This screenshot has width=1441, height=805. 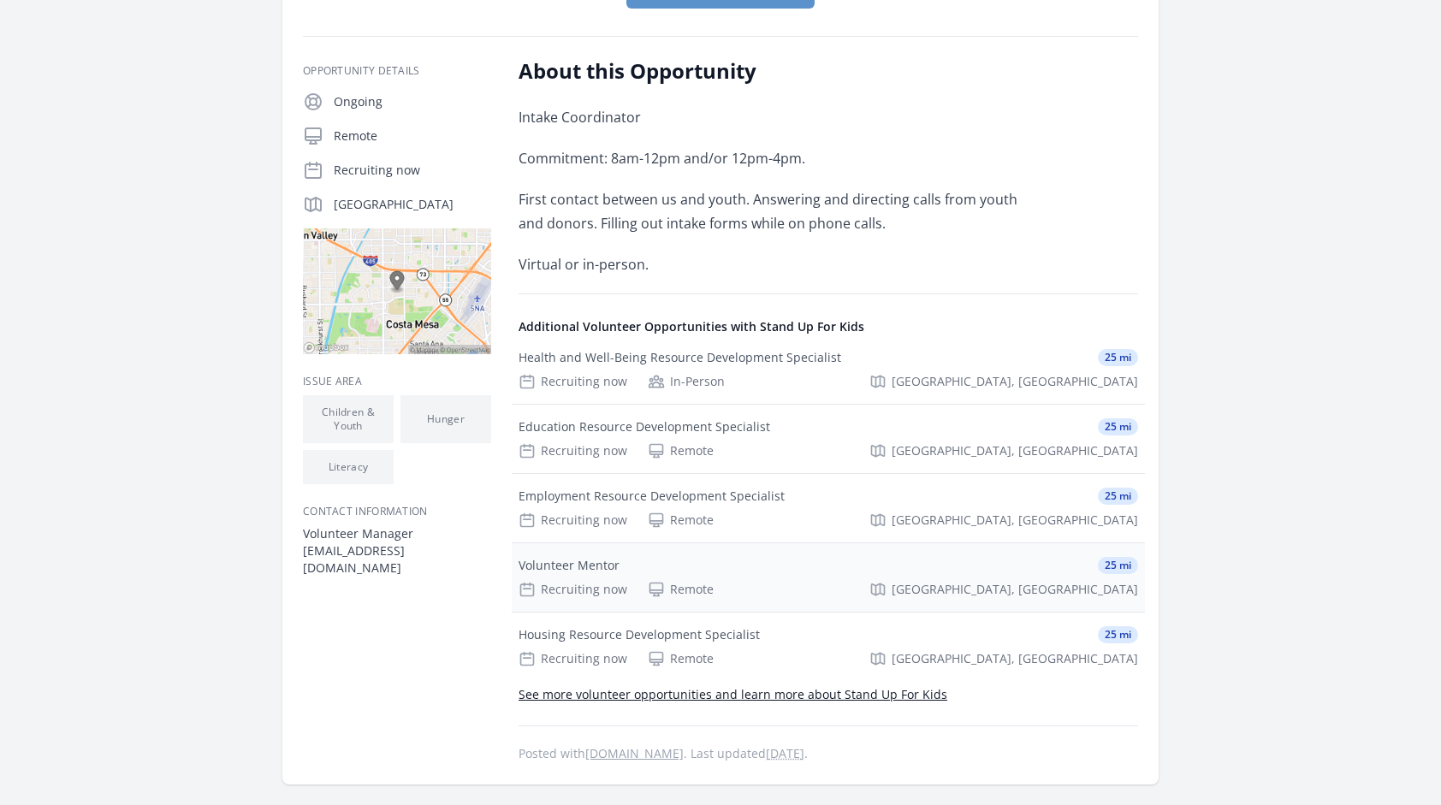 I want to click on p: Intake Coordinator, so click(x=768, y=117).